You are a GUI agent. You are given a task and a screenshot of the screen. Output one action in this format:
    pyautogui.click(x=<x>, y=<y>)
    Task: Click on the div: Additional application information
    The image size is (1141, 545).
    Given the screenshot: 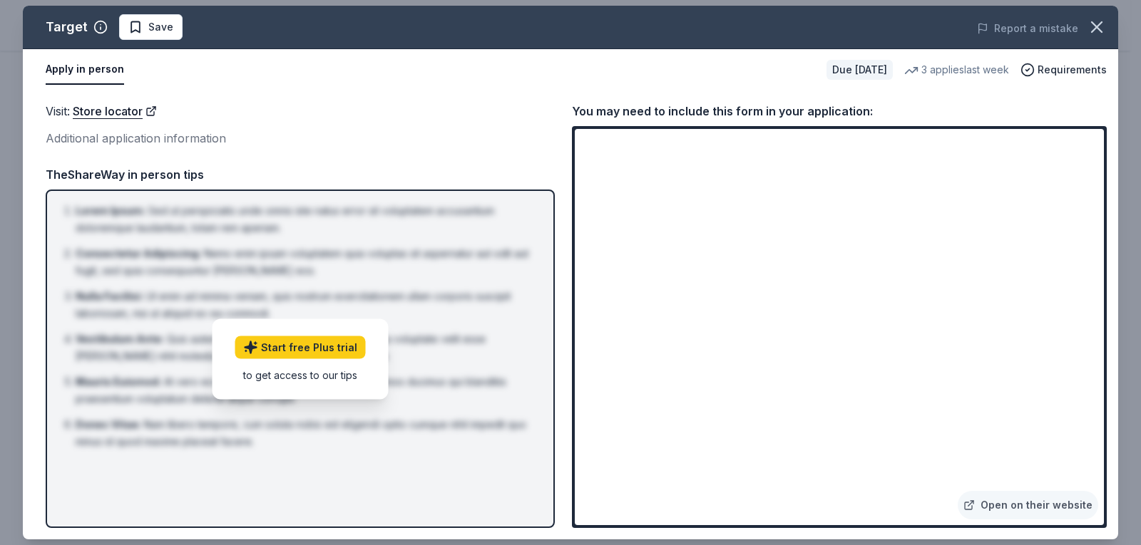 What is the action you would take?
    pyautogui.click(x=300, y=138)
    